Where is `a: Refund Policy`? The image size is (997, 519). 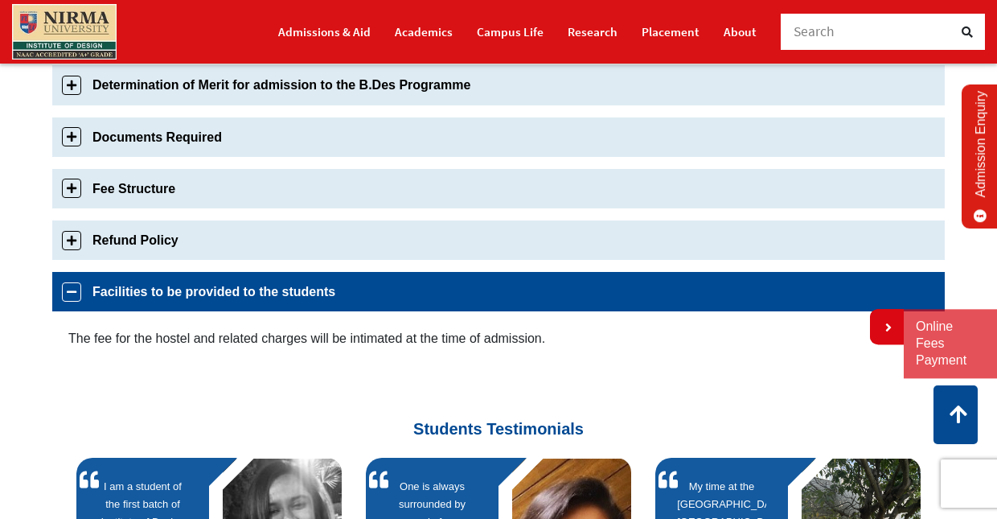
a: Refund Policy is located at coordinates (498, 240).